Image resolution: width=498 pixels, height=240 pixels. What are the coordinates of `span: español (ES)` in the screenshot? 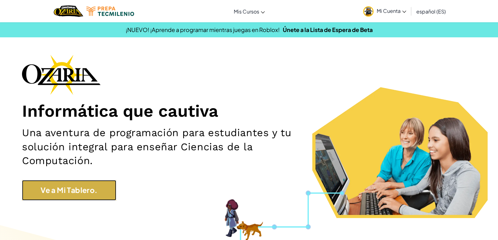 It's located at (431, 11).